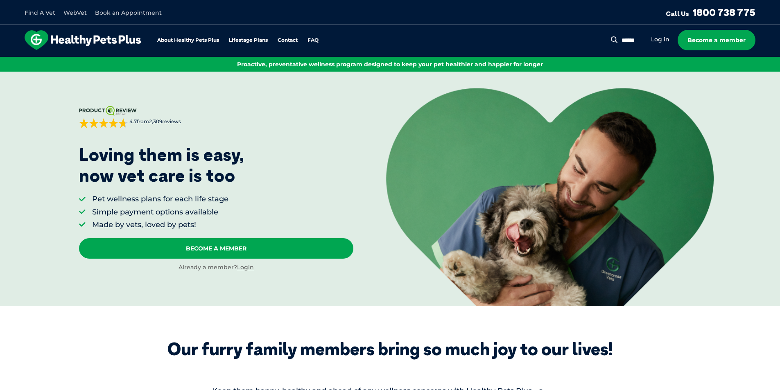  I want to click on a: Book an Appointment, so click(128, 13).